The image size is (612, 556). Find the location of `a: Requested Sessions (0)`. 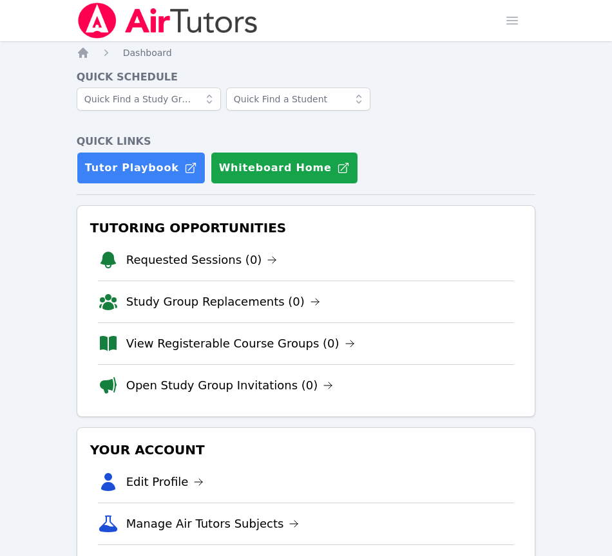

a: Requested Sessions (0) is located at coordinates (202, 260).